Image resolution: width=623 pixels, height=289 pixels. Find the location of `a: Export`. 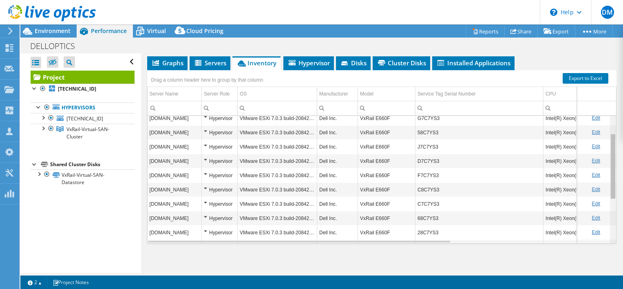

a: Export is located at coordinates (556, 31).